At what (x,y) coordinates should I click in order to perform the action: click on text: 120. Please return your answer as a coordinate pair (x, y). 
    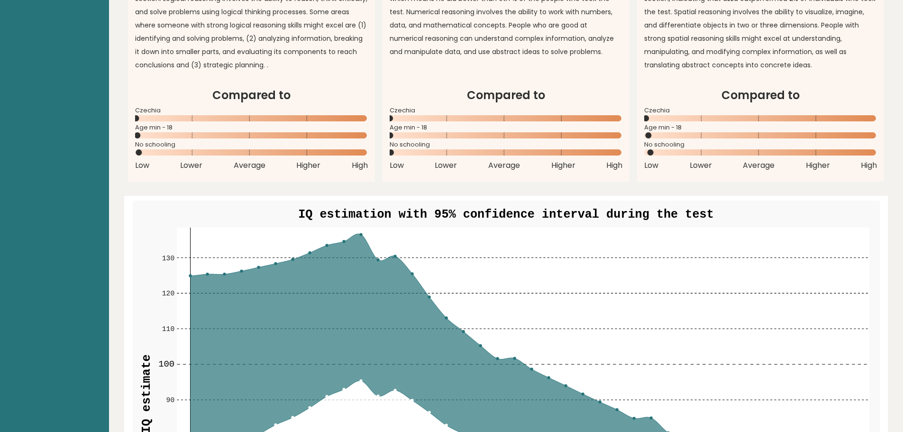
    Looking at the image, I should click on (168, 294).